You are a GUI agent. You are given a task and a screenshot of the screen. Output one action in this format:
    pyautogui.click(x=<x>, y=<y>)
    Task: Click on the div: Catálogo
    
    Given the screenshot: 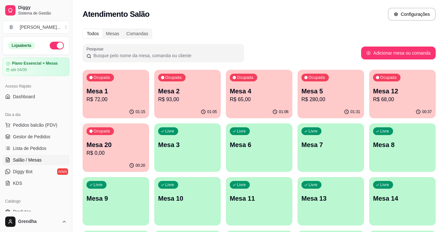 What is the action you would take?
    pyautogui.click(x=36, y=201)
    